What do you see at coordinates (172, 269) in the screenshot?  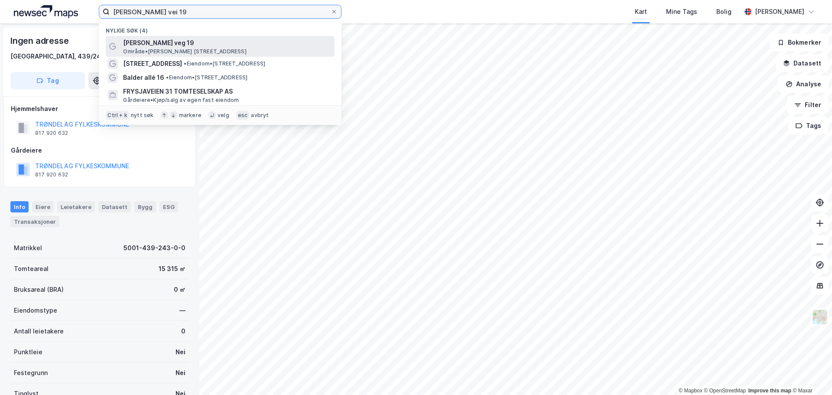 I see `div: 15 315 ㎡` at bounding box center [172, 269].